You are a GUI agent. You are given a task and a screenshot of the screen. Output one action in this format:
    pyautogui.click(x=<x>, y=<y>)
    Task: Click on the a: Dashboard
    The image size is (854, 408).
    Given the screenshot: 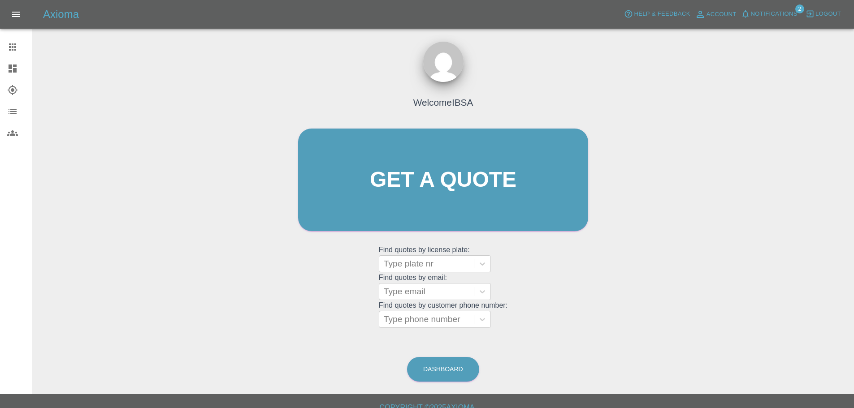 What is the action you would take?
    pyautogui.click(x=443, y=369)
    